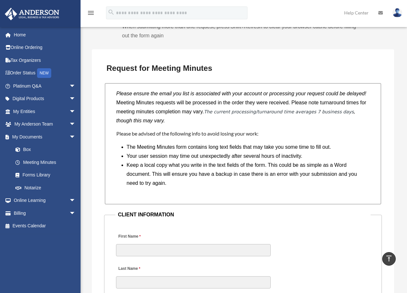 The width and height of the screenshot is (407, 293). I want to click on label: First Name, so click(129, 237).